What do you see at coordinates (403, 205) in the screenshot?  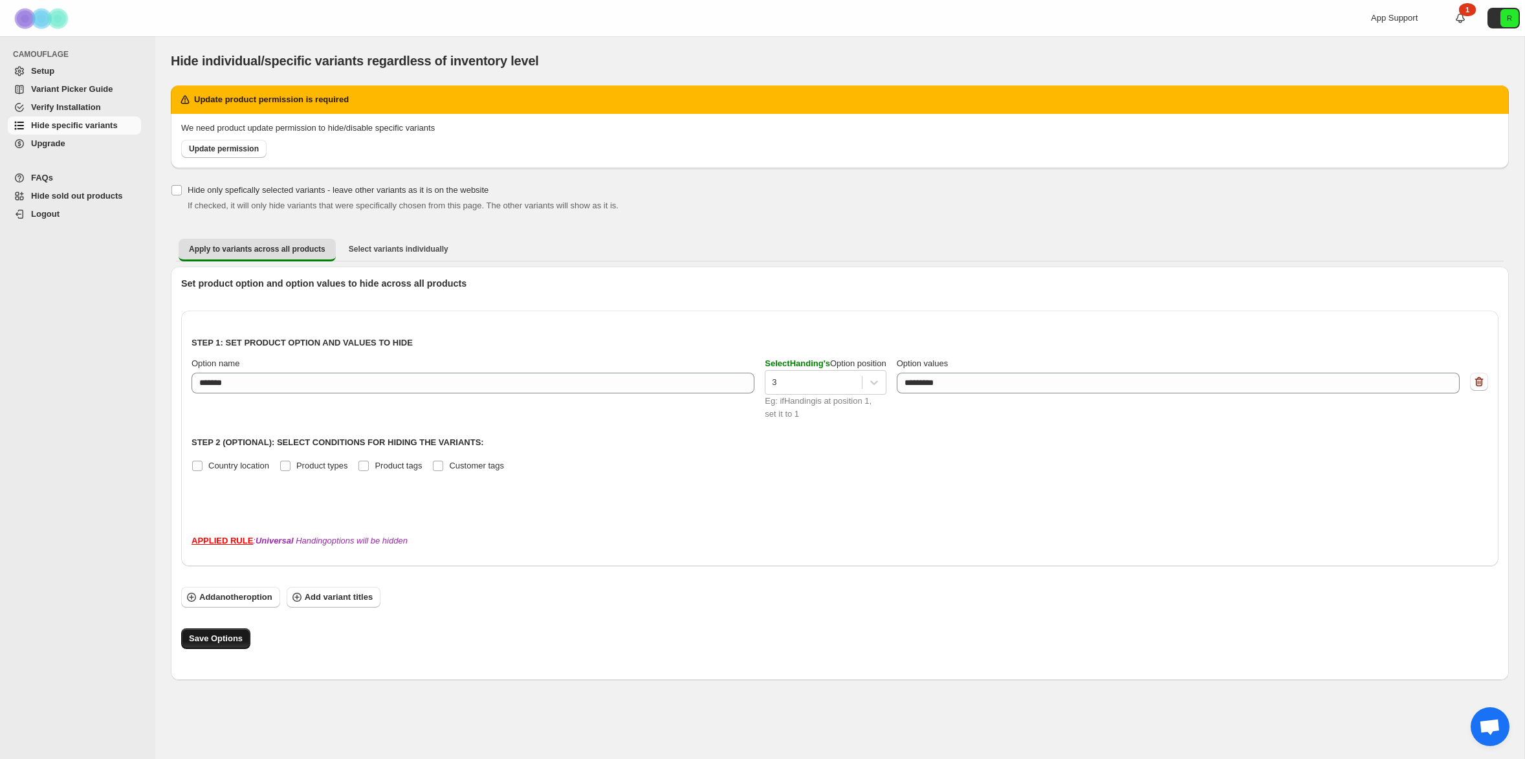 I see `span: If checked, it will only hide variants that were specifically chosen from this page. The other va...` at bounding box center [403, 205].